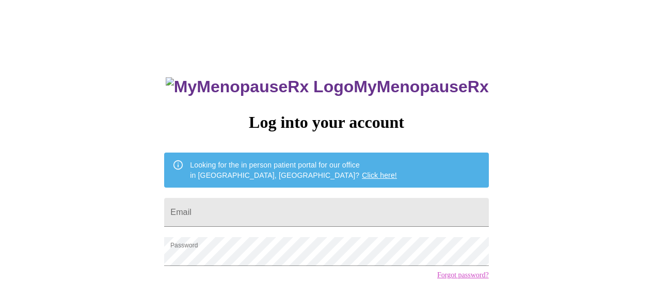  What do you see at coordinates (260, 87) in the screenshot?
I see `img: MyMenopauseRx Logo` at bounding box center [260, 87].